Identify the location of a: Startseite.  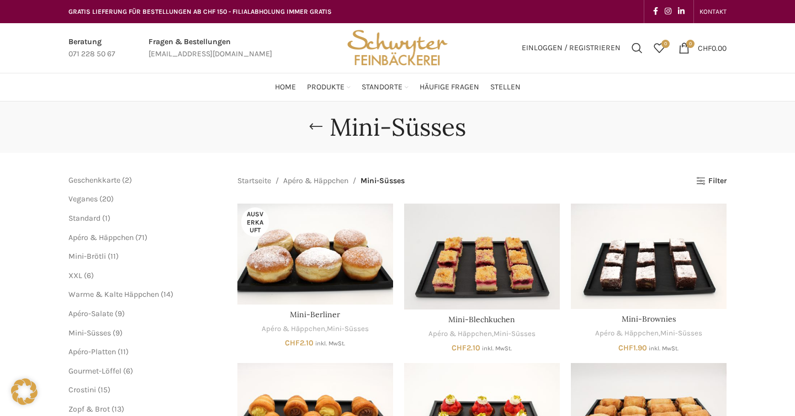
(254, 181).